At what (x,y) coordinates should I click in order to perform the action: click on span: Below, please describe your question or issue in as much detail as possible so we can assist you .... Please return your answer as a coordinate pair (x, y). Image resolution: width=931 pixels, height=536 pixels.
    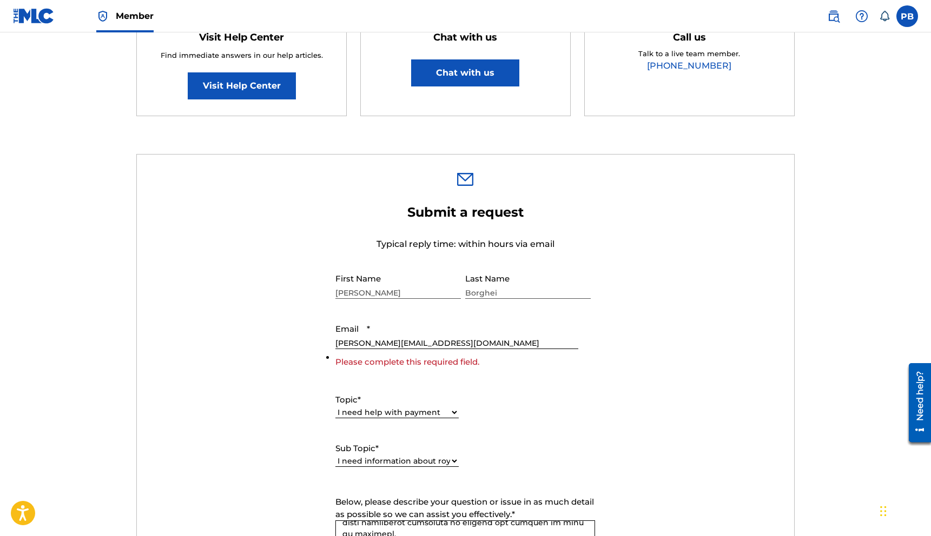
    Looking at the image, I should click on (465, 508).